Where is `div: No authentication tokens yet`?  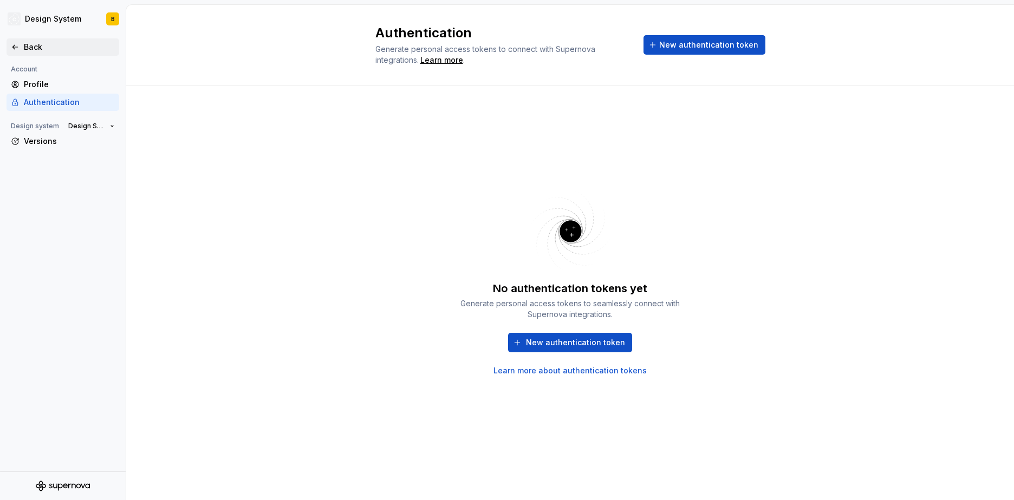 div: No authentication tokens yet is located at coordinates (570, 289).